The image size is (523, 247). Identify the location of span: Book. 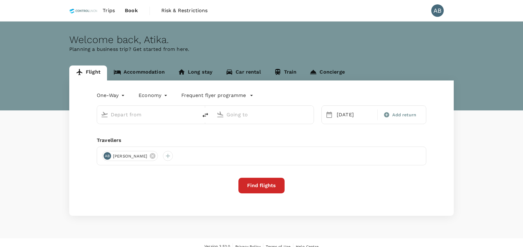
(131, 11).